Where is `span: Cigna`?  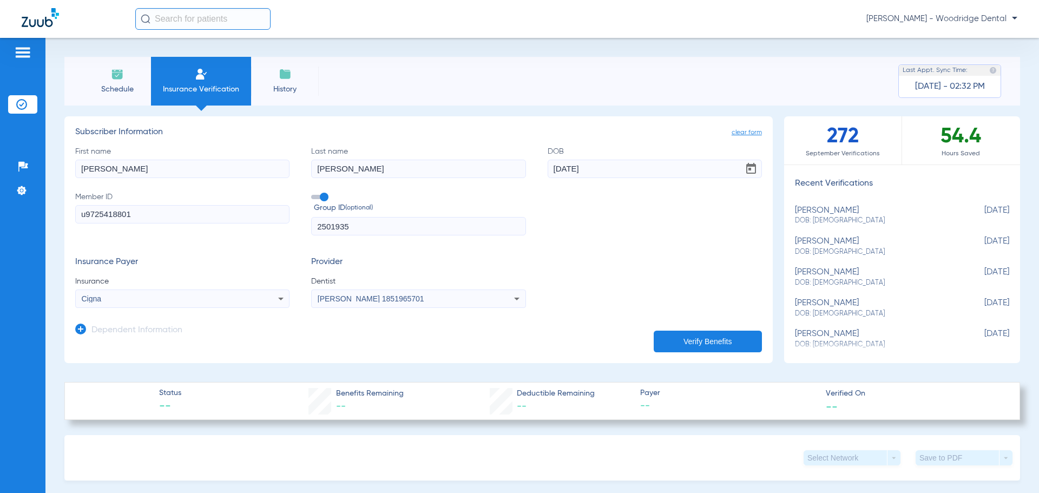
span: Cigna is located at coordinates (91, 299).